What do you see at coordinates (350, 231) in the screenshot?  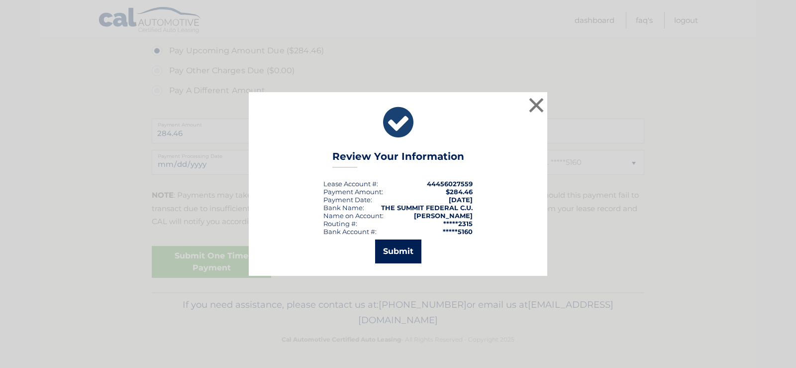 I see `div: Bank Account #:` at bounding box center [350, 231].